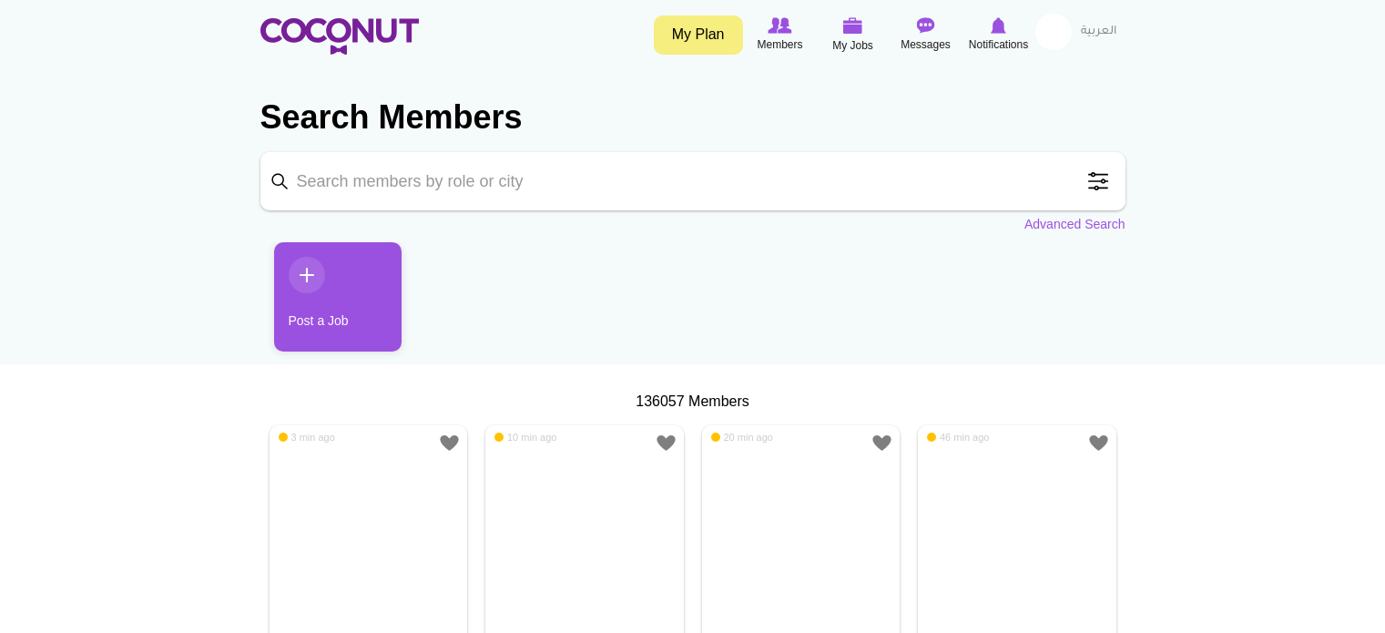 The image size is (1385, 633). Describe the element at coordinates (307, 437) in the screenshot. I see `span: 3 min ago` at that location.